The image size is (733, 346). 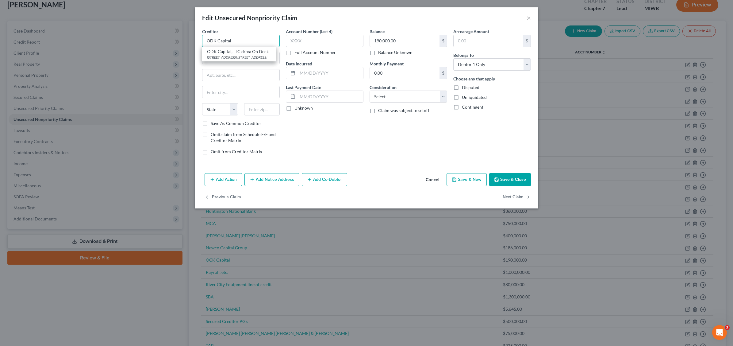 What do you see at coordinates (432, 180) in the screenshot?
I see `button: Cancel` at bounding box center [432, 180].